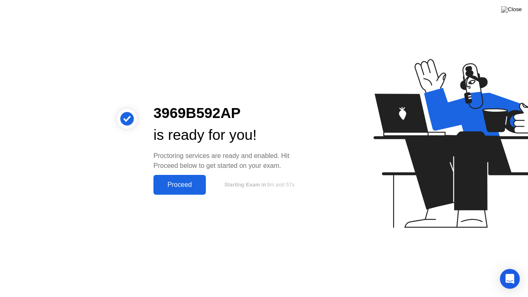 The width and height of the screenshot is (528, 297). What do you see at coordinates (230, 161) in the screenshot?
I see `div: Proctoring services are ready and enabled. Hit Proceed below to get started on your exam.` at bounding box center [230, 161].